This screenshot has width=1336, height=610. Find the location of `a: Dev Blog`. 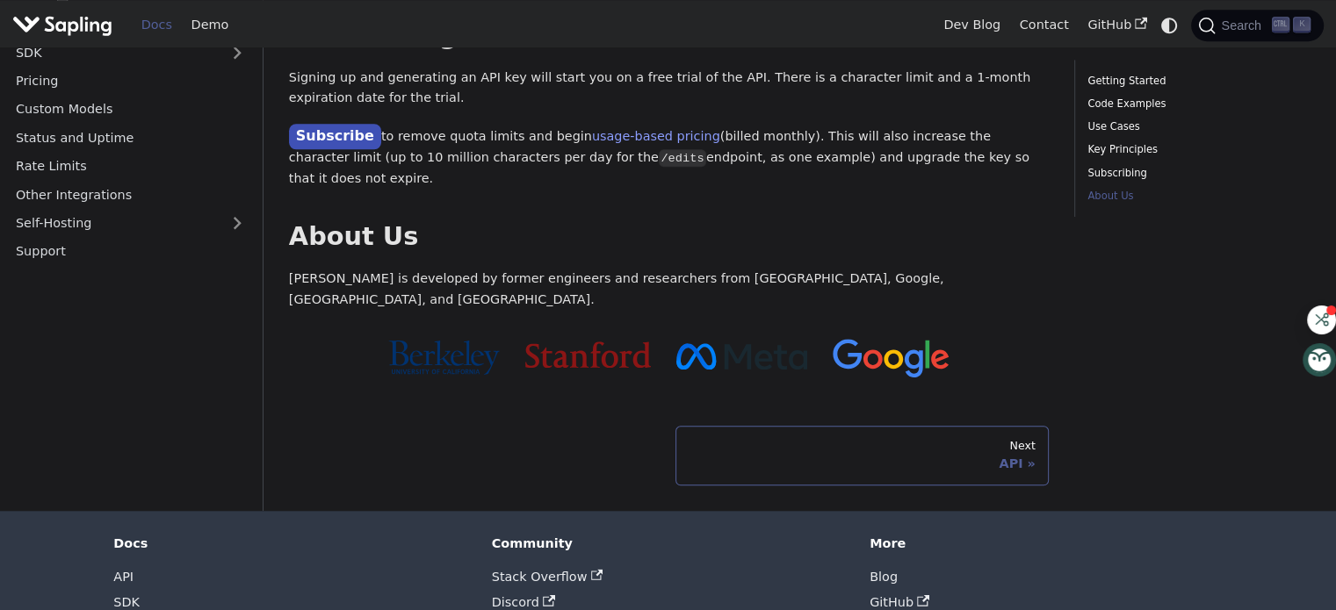

a: Dev Blog is located at coordinates (971, 25).